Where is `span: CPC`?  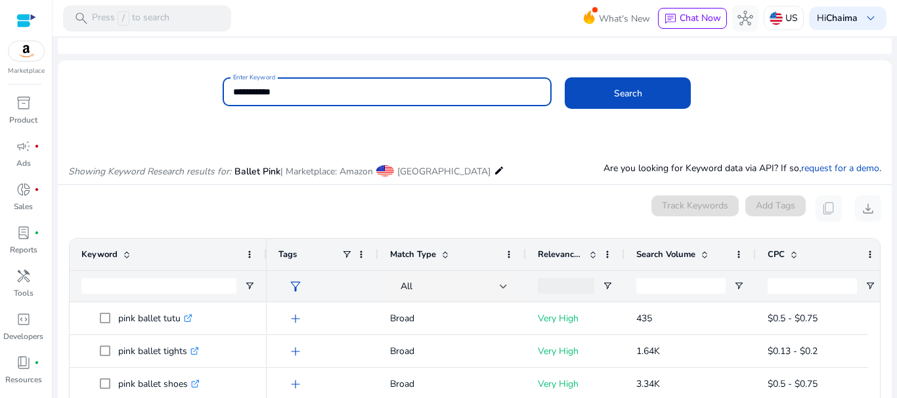
span: CPC is located at coordinates (776, 255).